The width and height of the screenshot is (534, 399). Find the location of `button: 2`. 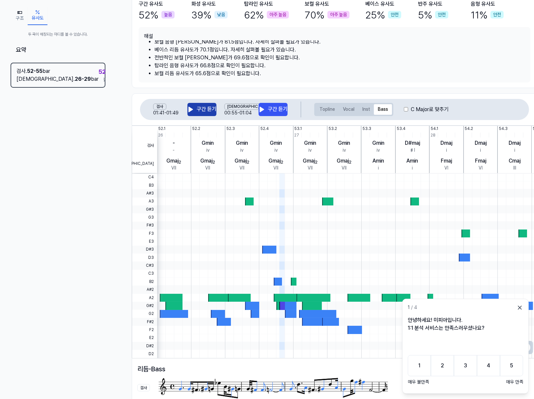

button: 2 is located at coordinates (443, 365).